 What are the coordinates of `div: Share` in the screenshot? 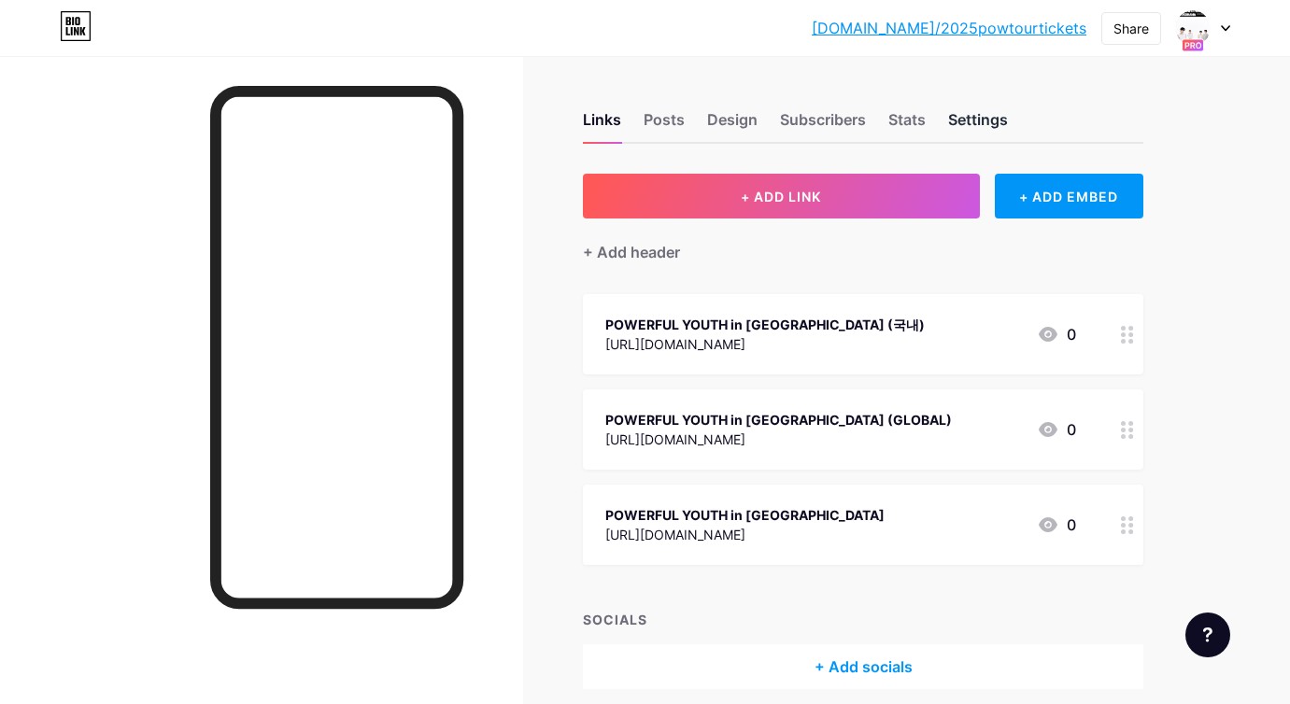 It's located at (1131, 28).